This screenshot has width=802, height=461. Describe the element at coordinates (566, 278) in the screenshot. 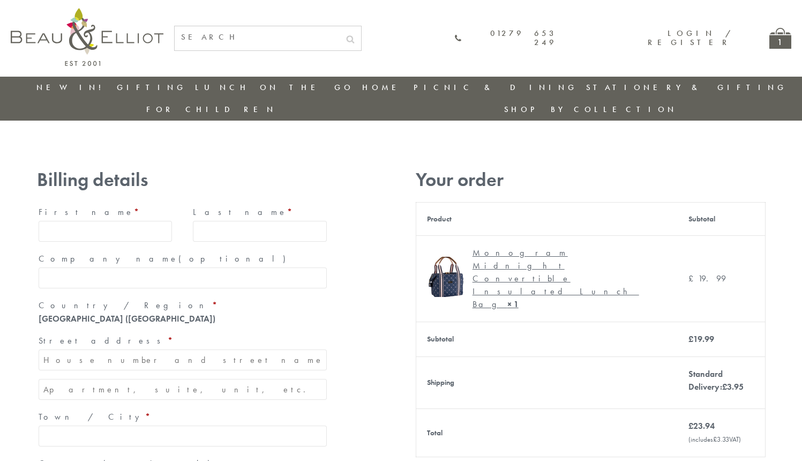

I see `div: Monogram Midnight Convertible Insulated Lunch Bag` at that location.